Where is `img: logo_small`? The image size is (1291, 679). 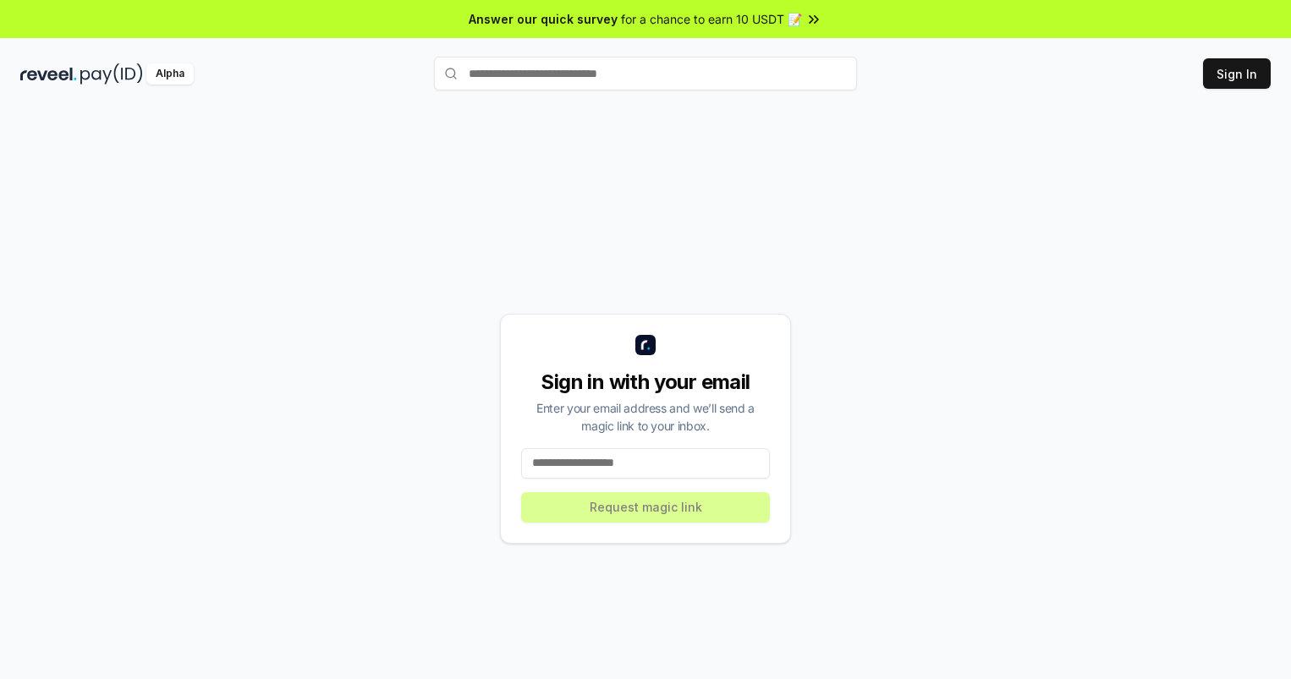 img: logo_small is located at coordinates (645, 345).